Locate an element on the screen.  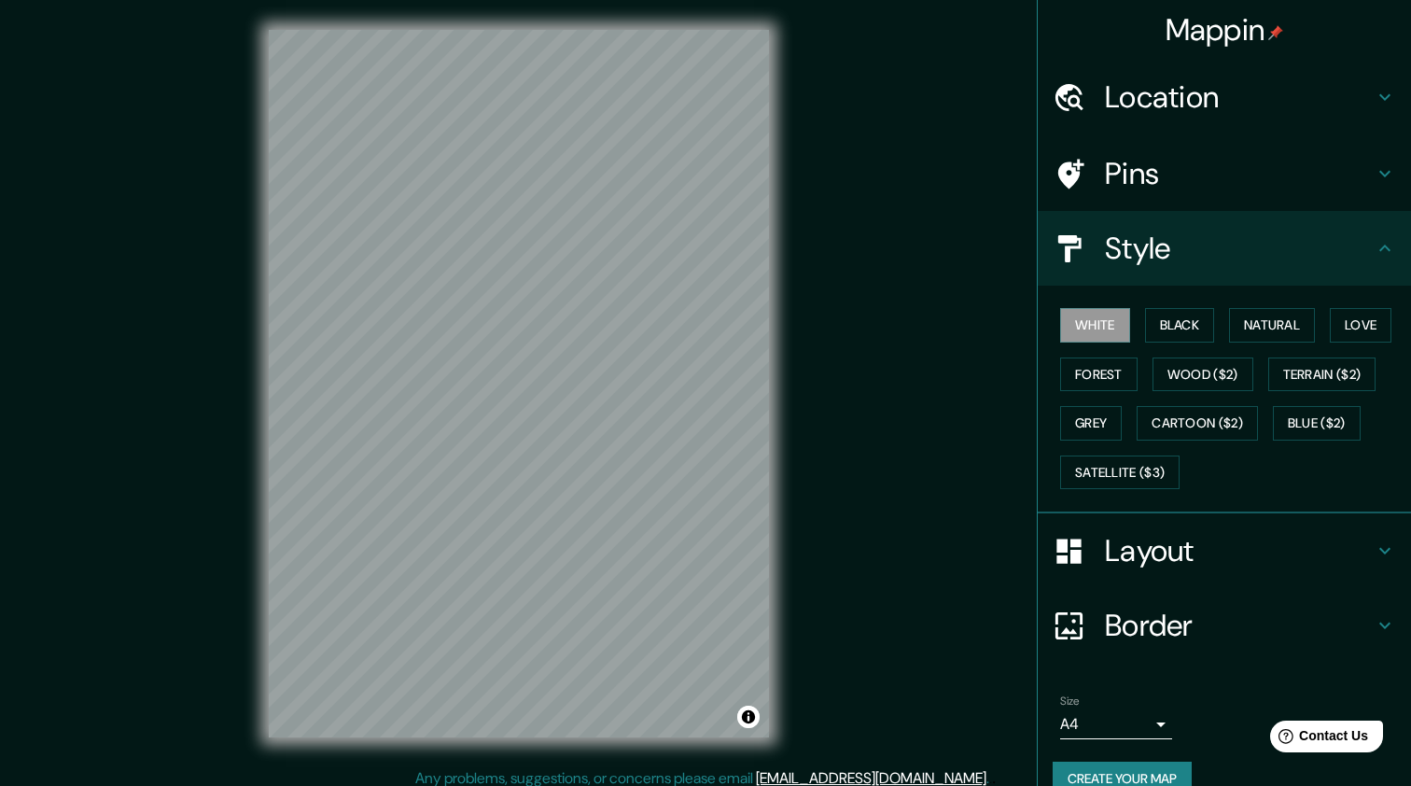
div: Border is located at coordinates (1225, 625).